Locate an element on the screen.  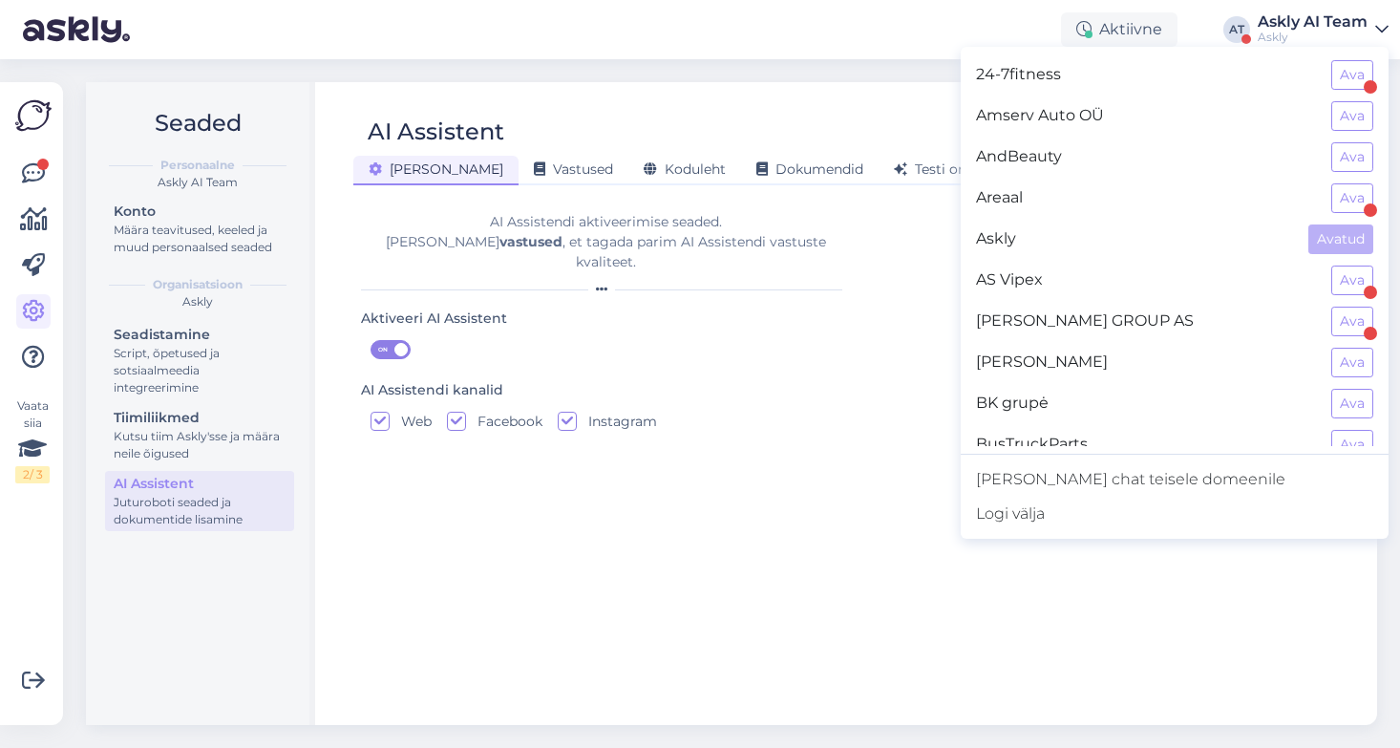
div: Konto is located at coordinates (200, 211).